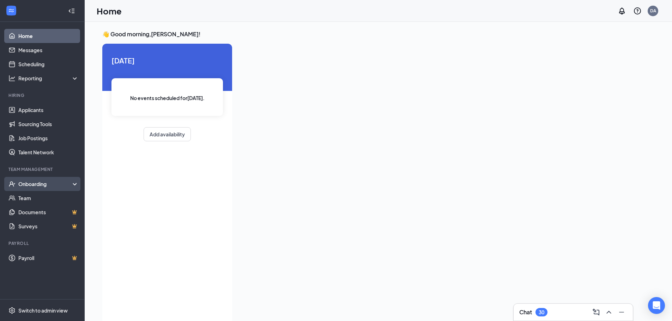  I want to click on button: Minimize, so click(622, 313).